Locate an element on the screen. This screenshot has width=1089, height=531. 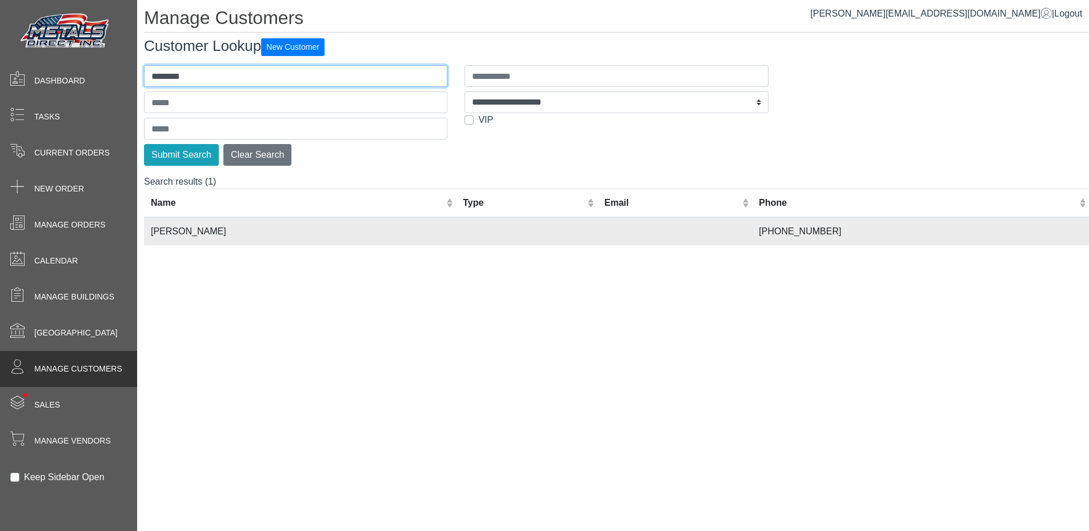
button: Clear Search is located at coordinates (257, 155).